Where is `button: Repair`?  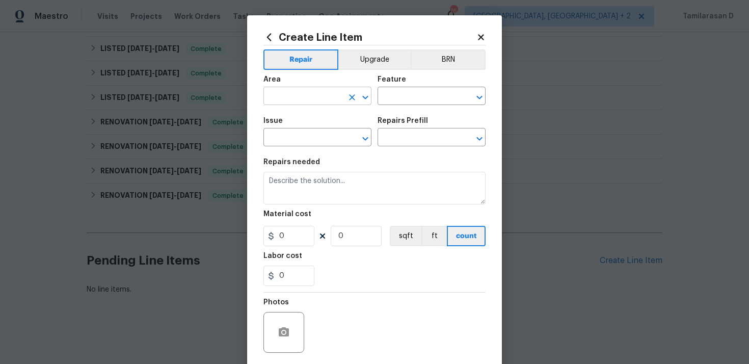
button: Repair is located at coordinates (301, 60).